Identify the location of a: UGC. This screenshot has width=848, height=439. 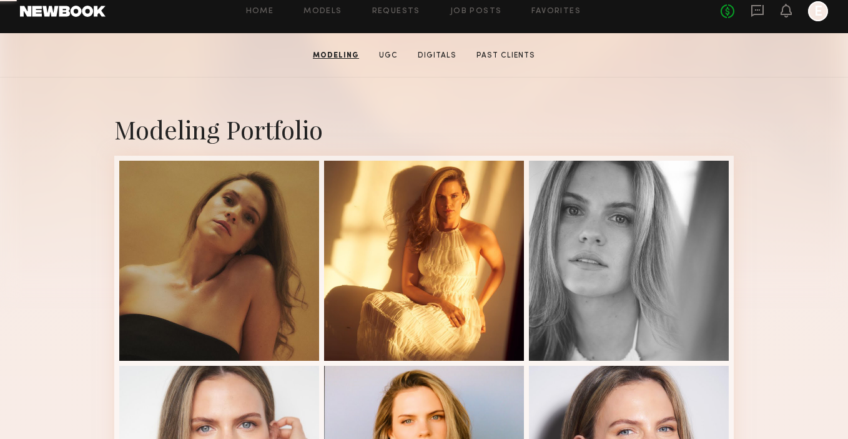
(389, 56).